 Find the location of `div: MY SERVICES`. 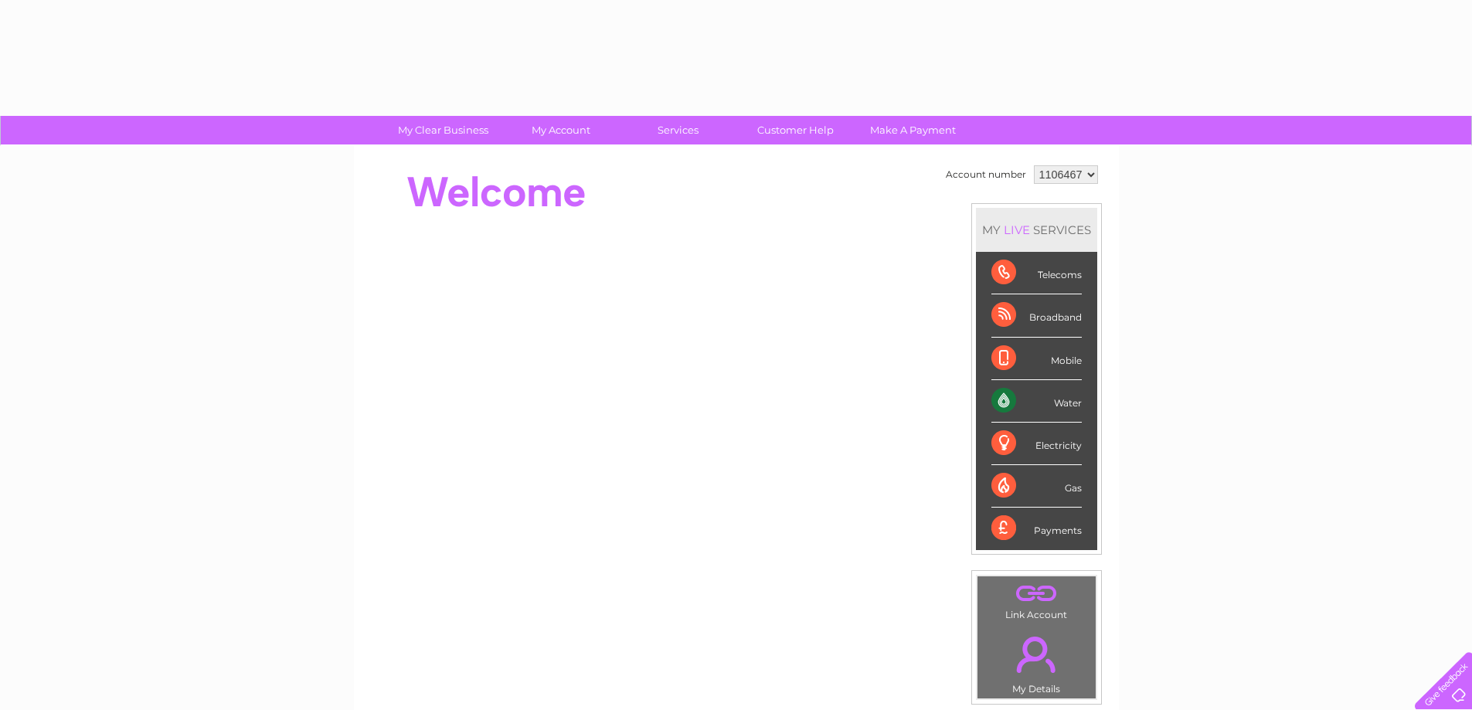

div: MY SERVICES is located at coordinates (1036, 229).